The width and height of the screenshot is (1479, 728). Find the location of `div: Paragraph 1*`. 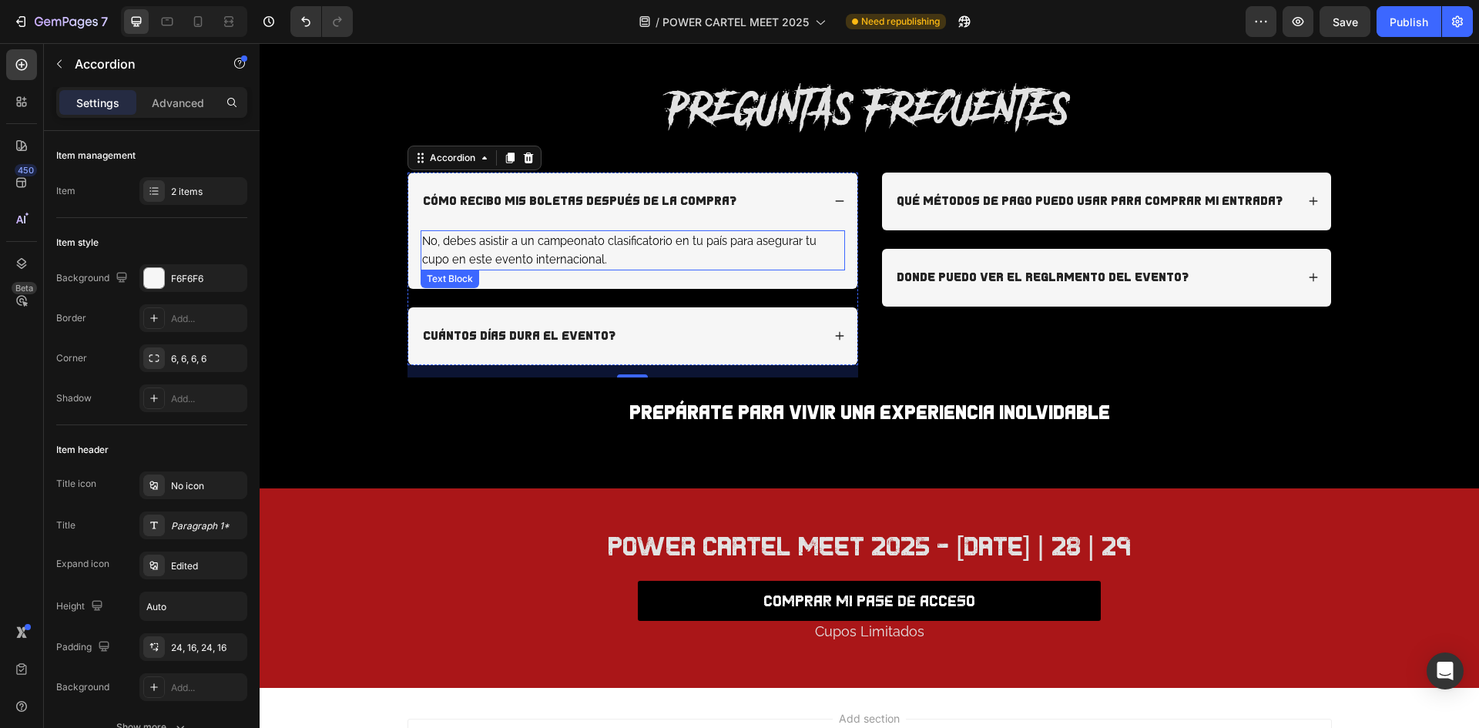

div: Paragraph 1* is located at coordinates (207, 526).